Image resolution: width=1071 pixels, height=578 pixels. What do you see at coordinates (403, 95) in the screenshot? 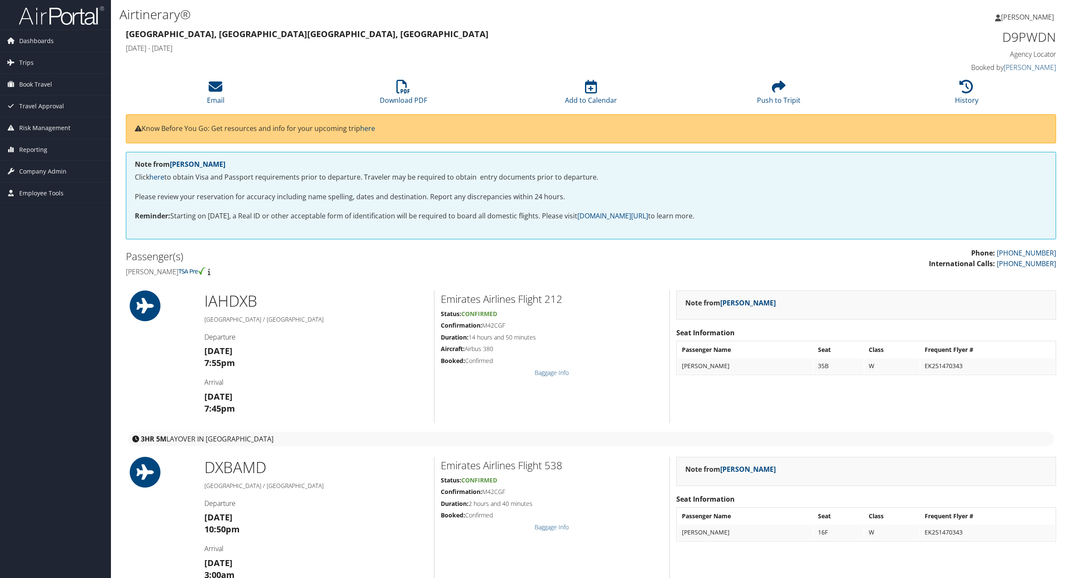
I see `a: Download PDF` at bounding box center [403, 95].